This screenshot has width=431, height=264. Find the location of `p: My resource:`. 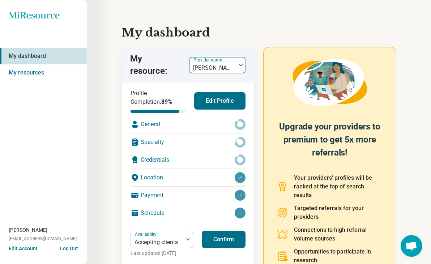

p: My resource: is located at coordinates (155, 65).